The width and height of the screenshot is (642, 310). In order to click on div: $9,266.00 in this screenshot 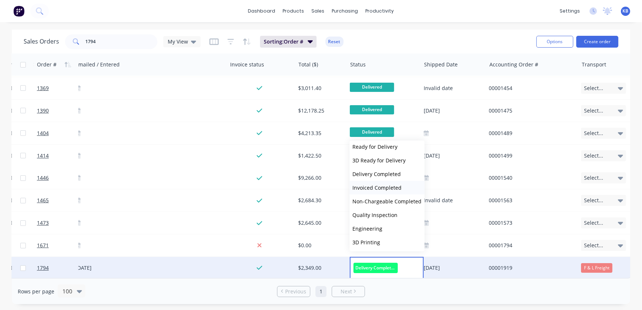, I will do `click(320, 178)`.